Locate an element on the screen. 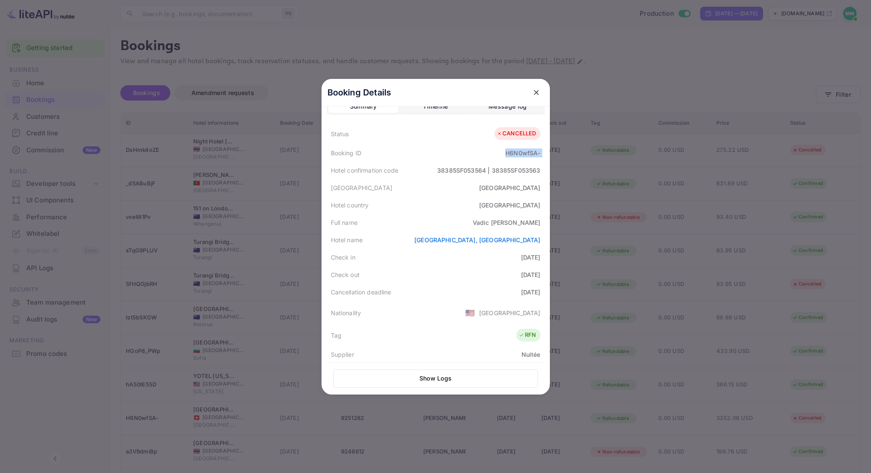 This screenshot has height=473, width=871. div: Cancellation deadline is located at coordinates (361, 292).